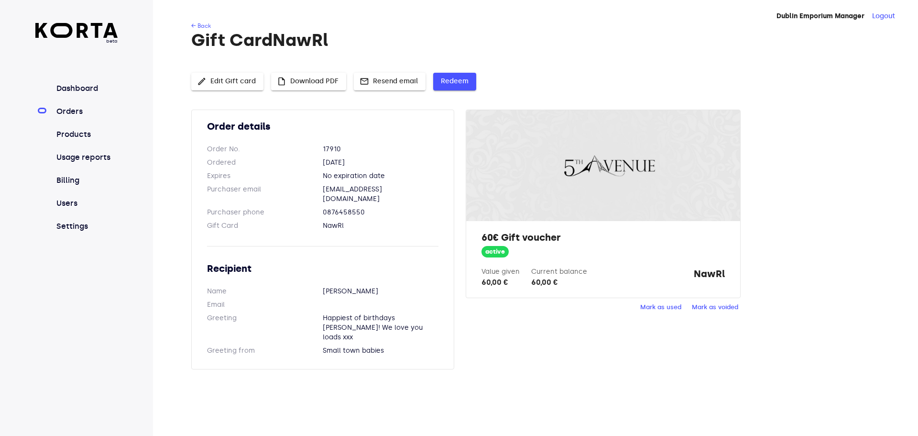 Image resolution: width=918 pixels, height=436 pixels. Describe the element at coordinates (501, 271) in the screenshot. I see `label: Value given` at that location.